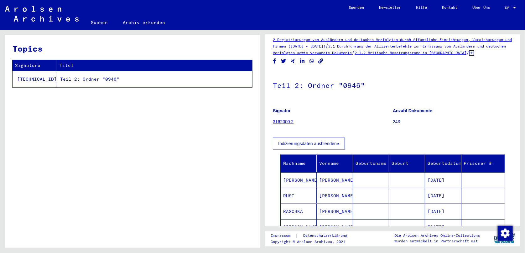 This screenshot has height=253, width=525. I want to click on mat-header-cell: Prisoner #, so click(483, 164).